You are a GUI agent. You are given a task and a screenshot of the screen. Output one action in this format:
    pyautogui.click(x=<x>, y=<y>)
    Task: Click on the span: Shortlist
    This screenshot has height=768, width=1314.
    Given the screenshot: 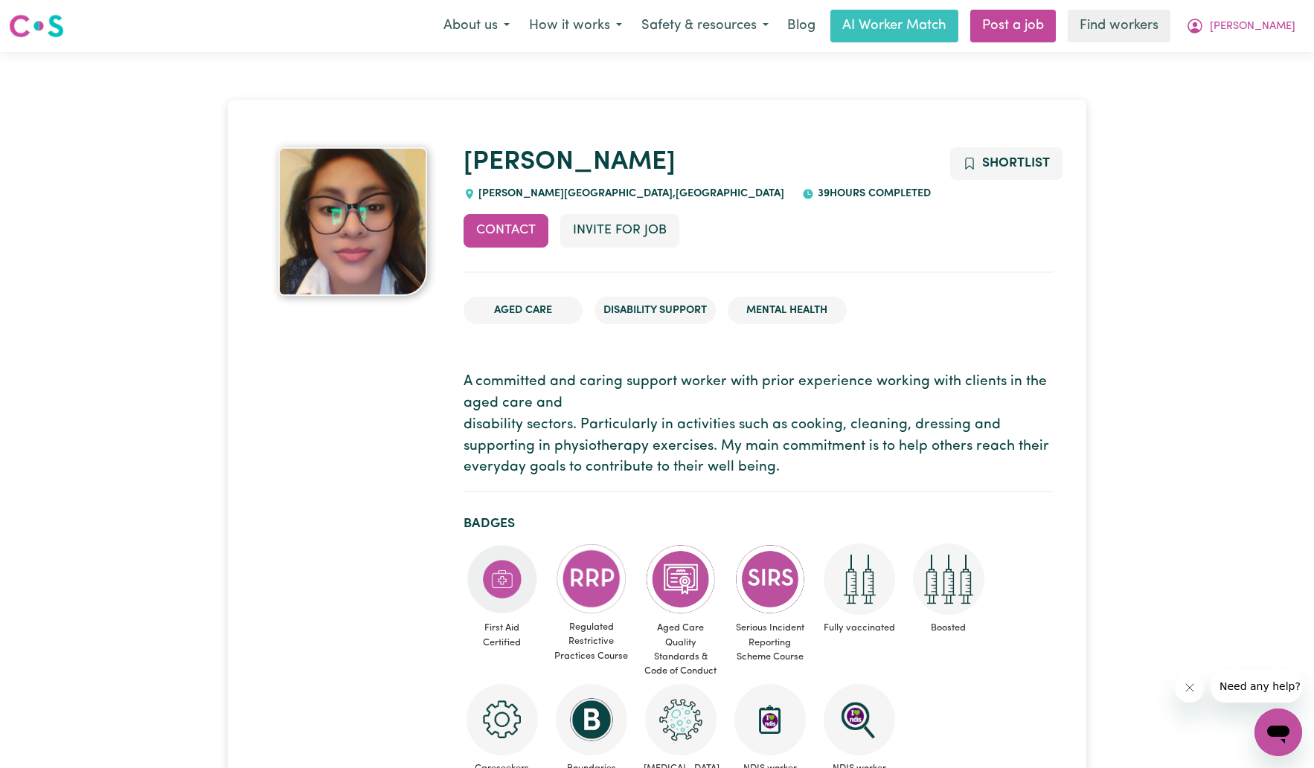 What is the action you would take?
    pyautogui.click(x=1015, y=163)
    